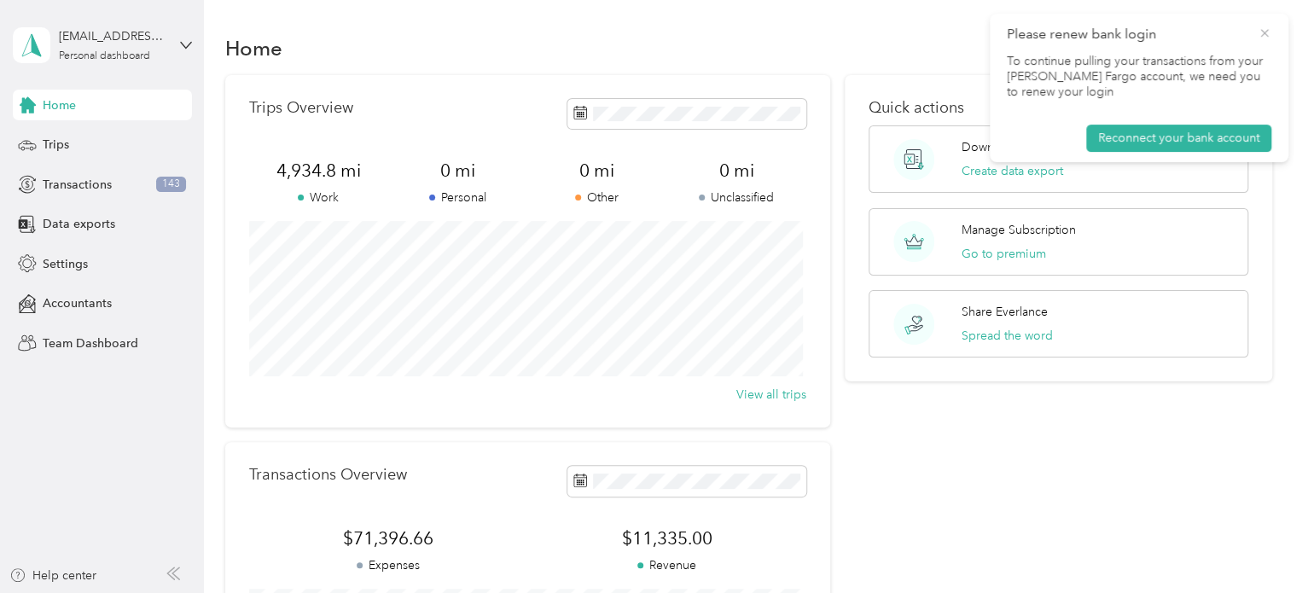 The image size is (1302, 593). What do you see at coordinates (1019, 230) in the screenshot?
I see `p: Manage Subscription` at bounding box center [1019, 230].